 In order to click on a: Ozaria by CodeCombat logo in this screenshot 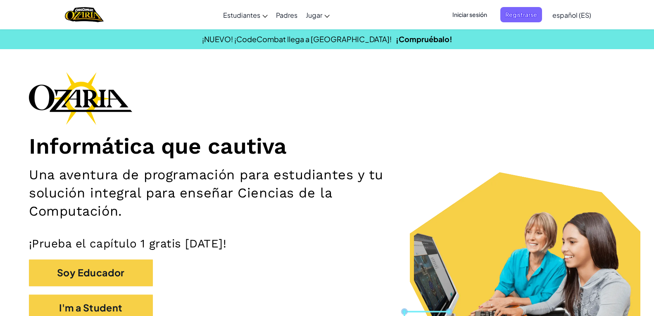, I will do `click(84, 14)`.